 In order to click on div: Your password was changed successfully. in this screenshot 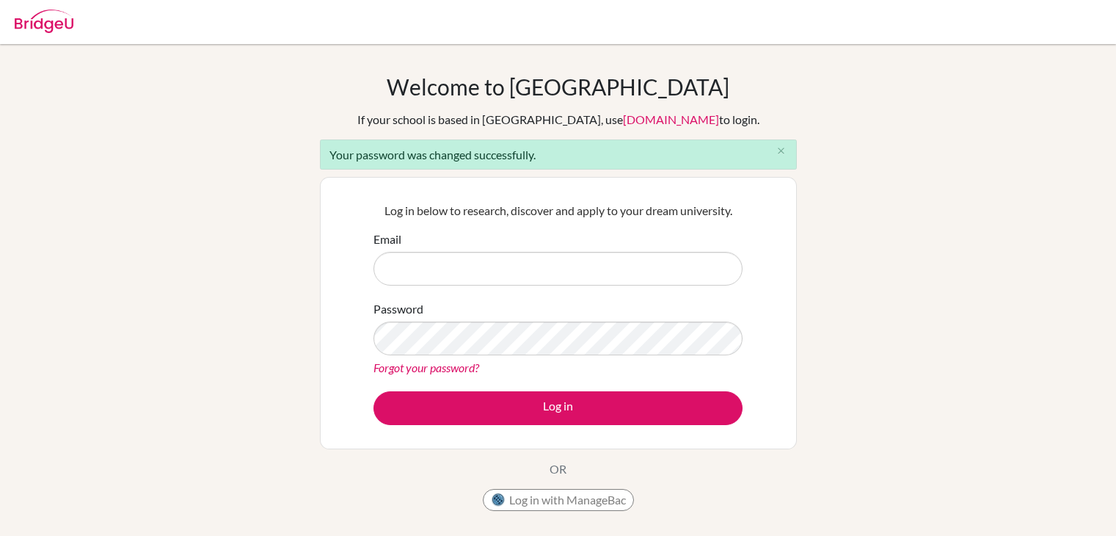, I will do `click(558, 154)`.